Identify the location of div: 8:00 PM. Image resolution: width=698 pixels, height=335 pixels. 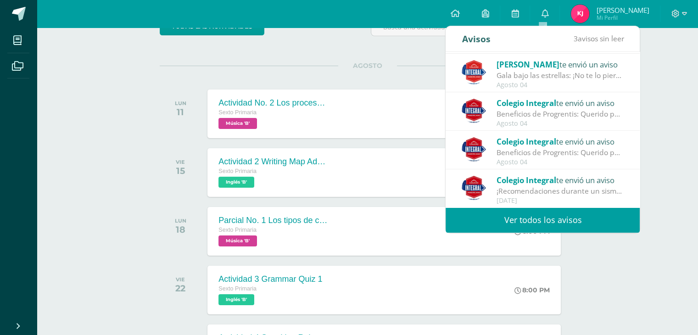
(532, 290).